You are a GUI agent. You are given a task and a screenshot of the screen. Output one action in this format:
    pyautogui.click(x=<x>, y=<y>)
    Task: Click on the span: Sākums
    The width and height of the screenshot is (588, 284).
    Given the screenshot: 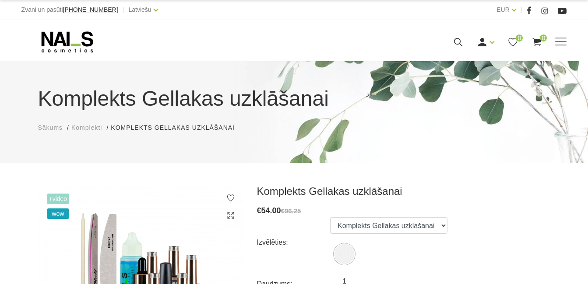 What is the action you would take?
    pyautogui.click(x=50, y=128)
    